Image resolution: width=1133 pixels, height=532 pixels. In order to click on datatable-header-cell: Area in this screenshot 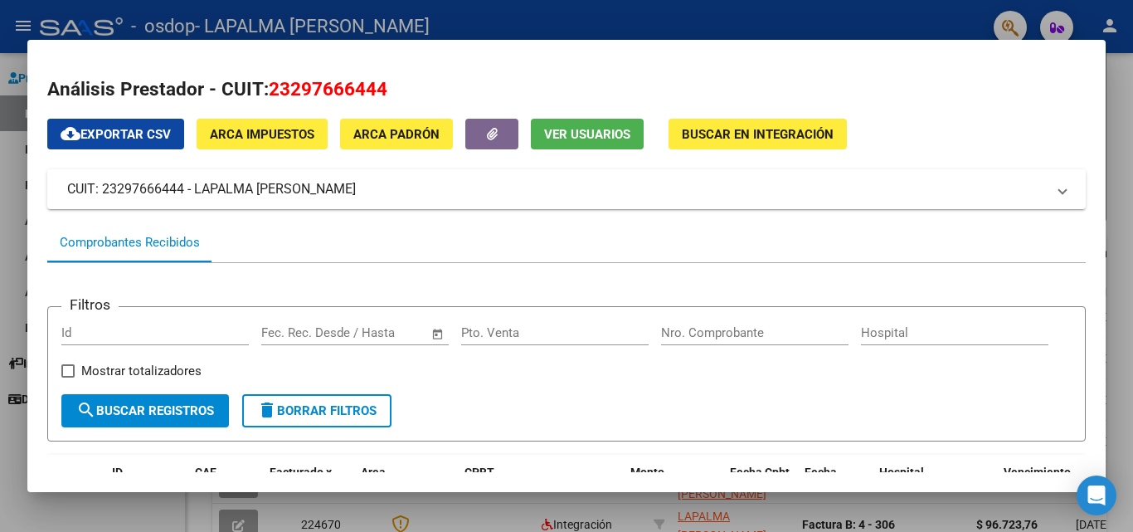, I will do `click(406, 491)`.